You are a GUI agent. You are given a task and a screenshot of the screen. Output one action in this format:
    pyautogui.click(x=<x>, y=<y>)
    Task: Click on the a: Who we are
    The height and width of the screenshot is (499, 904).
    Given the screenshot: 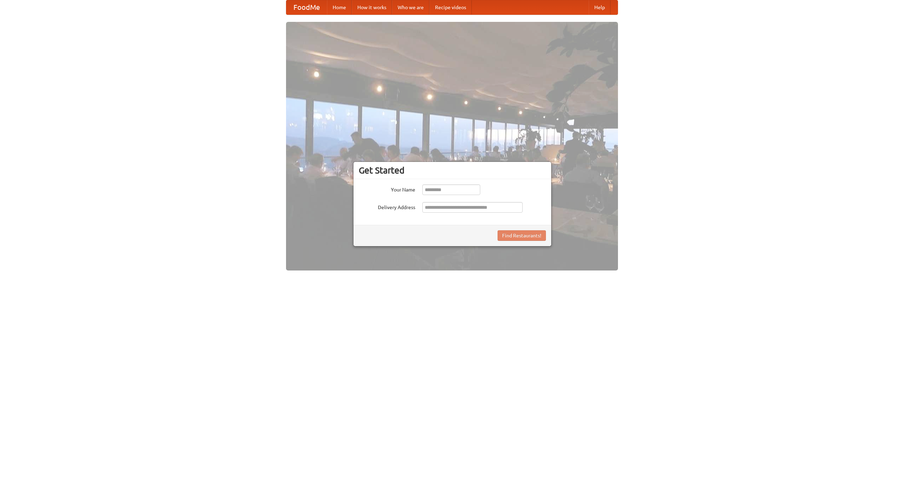 What is the action you would take?
    pyautogui.click(x=411, y=7)
    